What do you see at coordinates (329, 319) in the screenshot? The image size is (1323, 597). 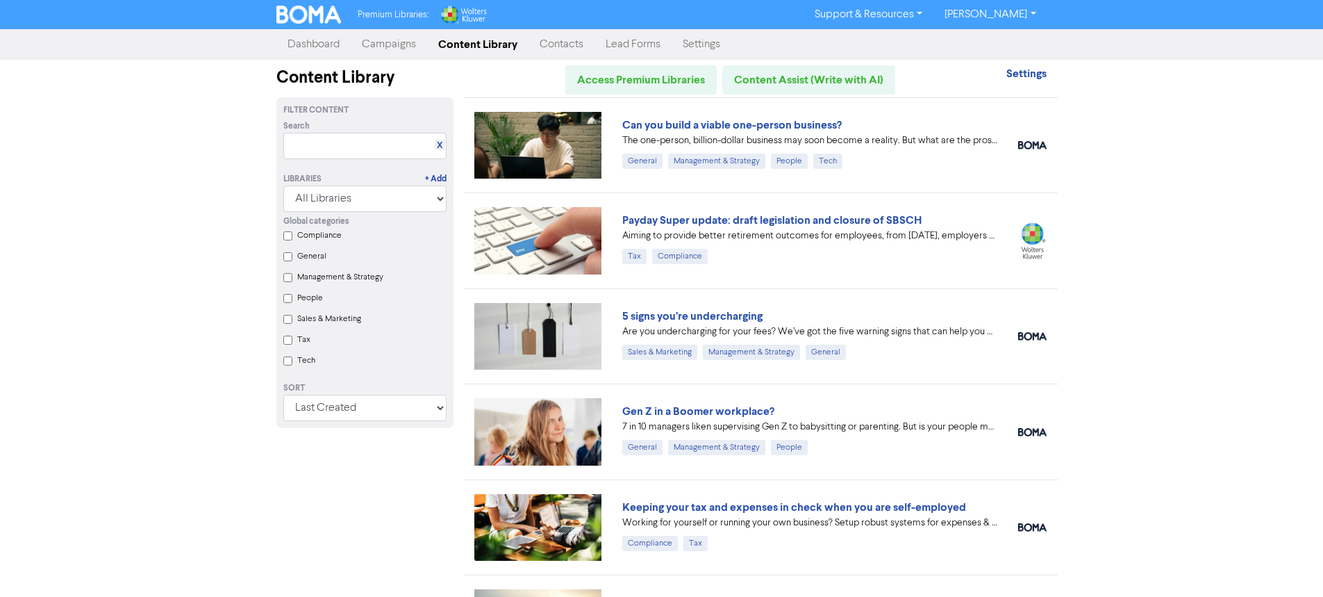 I see `label: Sales & Marketing` at bounding box center [329, 319].